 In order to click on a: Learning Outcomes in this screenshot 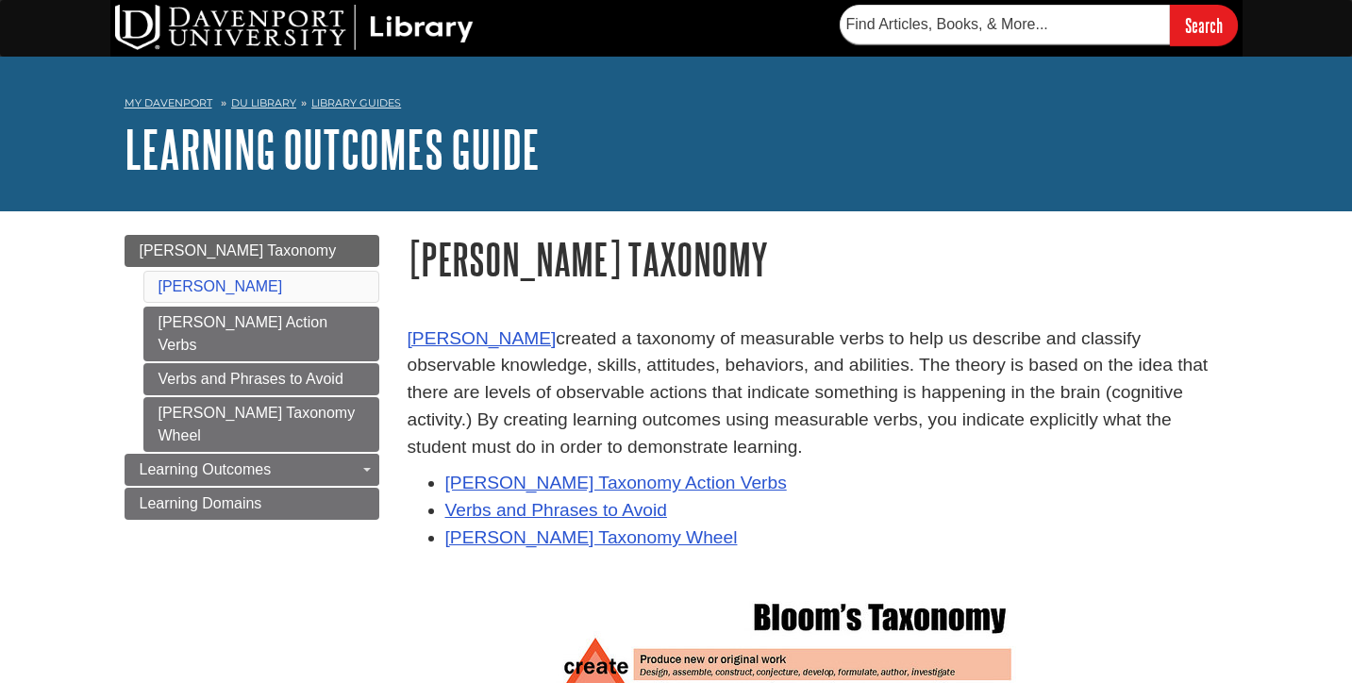, I will do `click(252, 470)`.